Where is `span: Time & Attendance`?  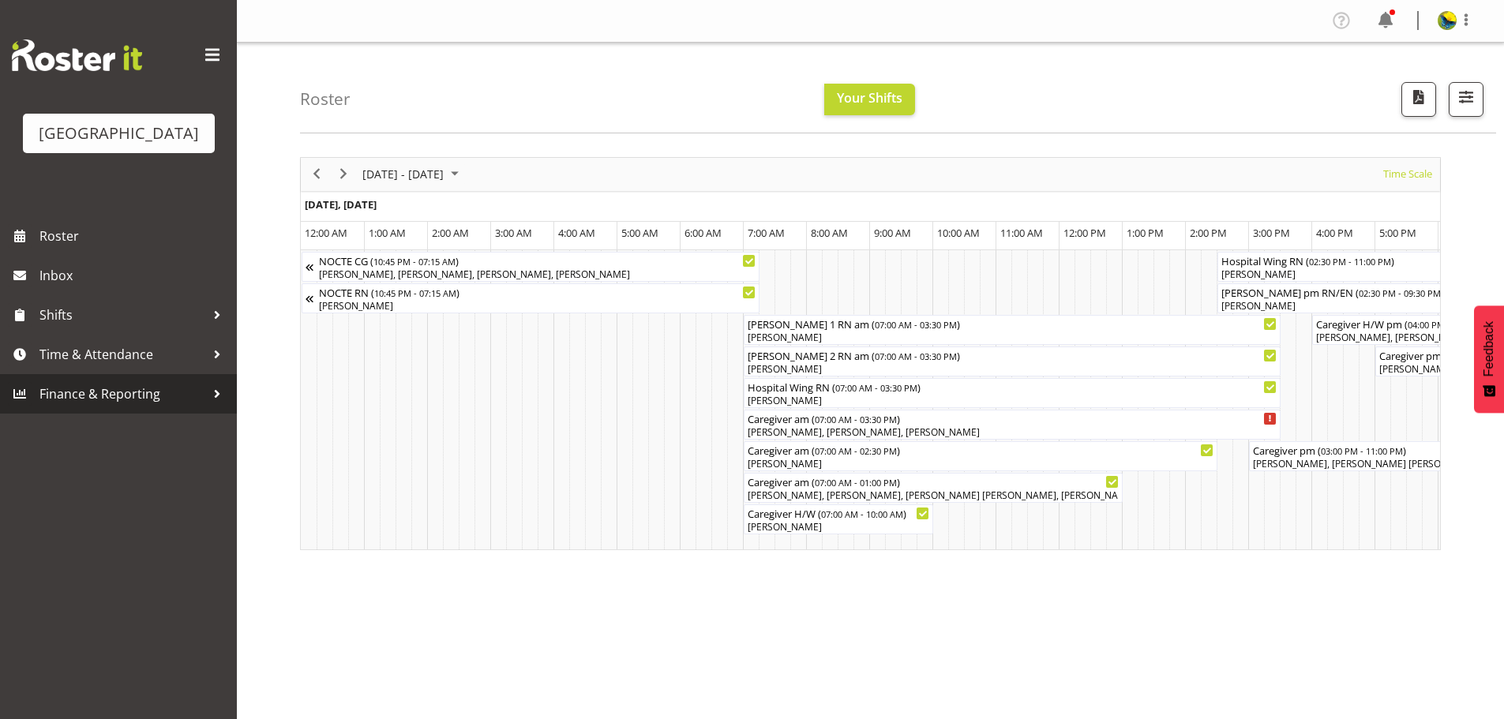
span: Time & Attendance is located at coordinates (122, 354).